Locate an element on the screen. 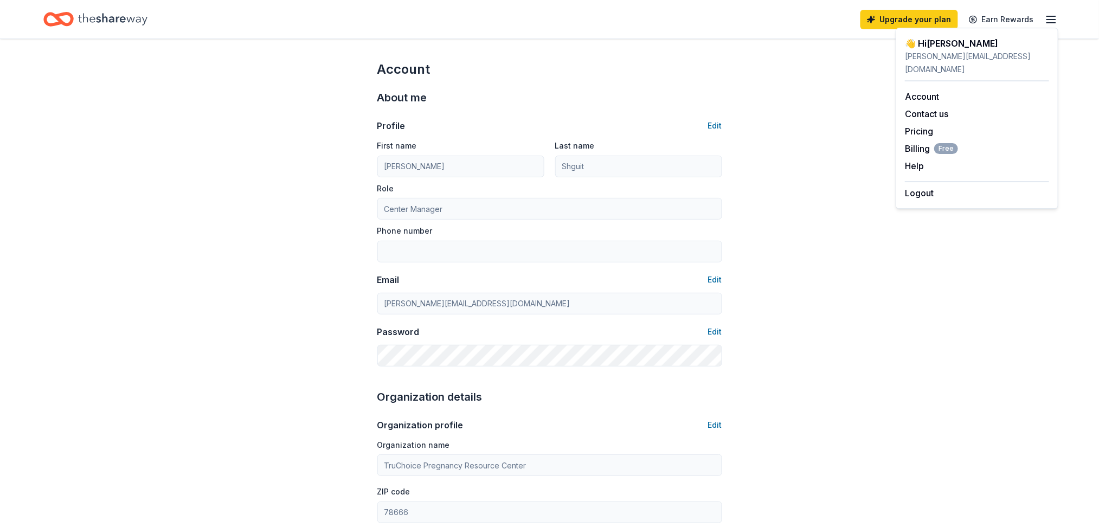 The image size is (1099, 527). a: Account is located at coordinates (922, 96).